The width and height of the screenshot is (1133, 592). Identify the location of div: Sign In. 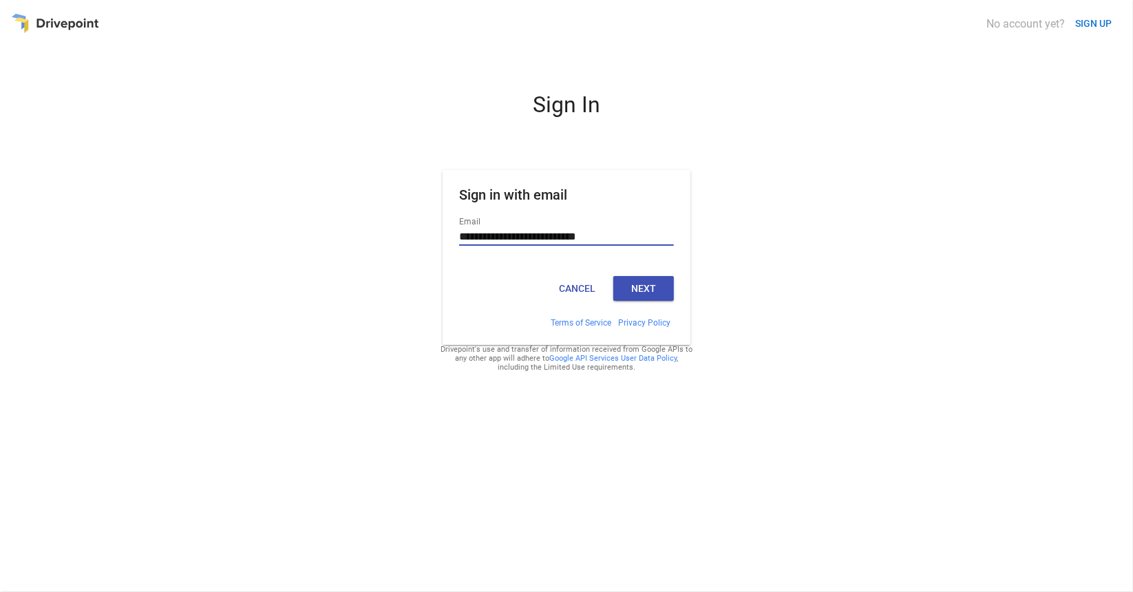
(566, 110).